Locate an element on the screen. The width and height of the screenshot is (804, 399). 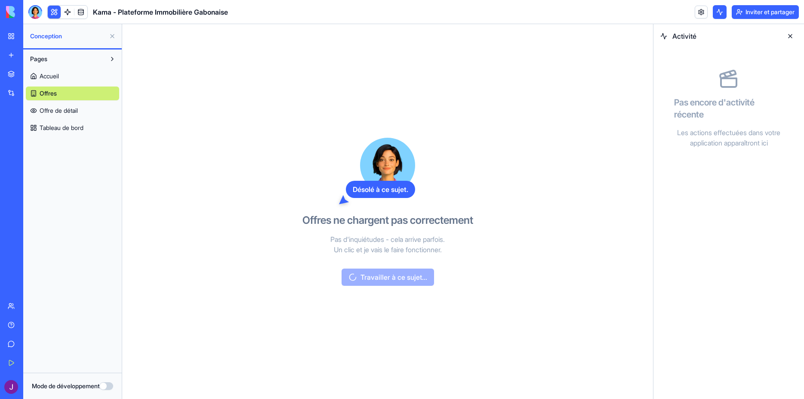
h3: Offres ne chargent pas correctement is located at coordinates (388, 220).